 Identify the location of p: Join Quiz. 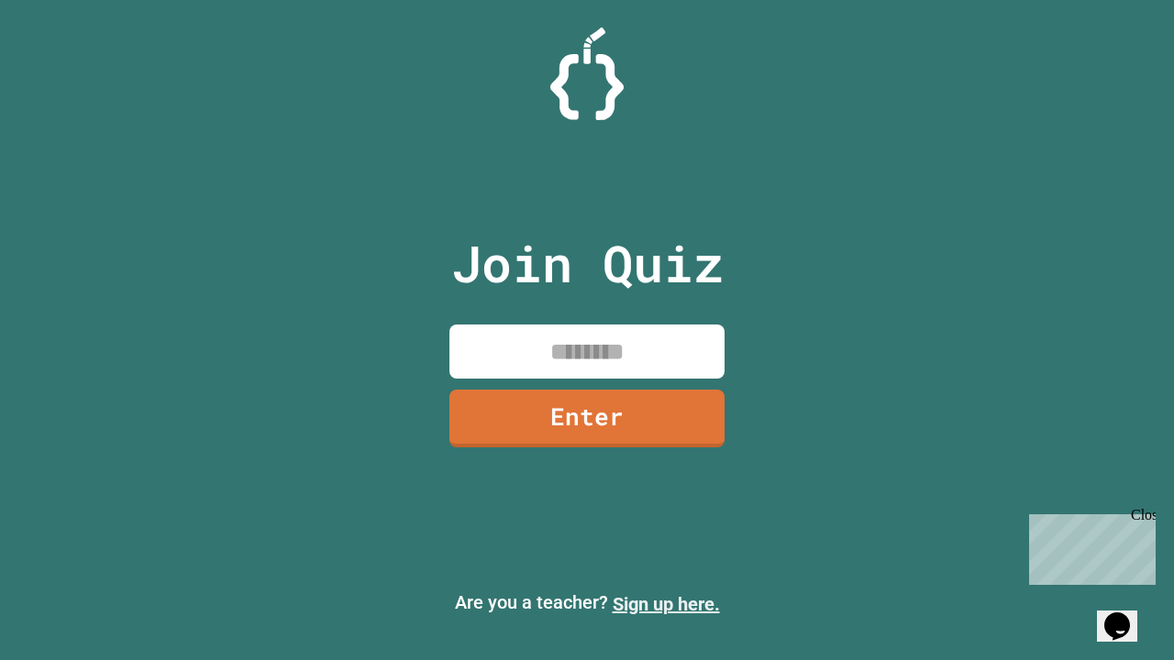
(587, 263).